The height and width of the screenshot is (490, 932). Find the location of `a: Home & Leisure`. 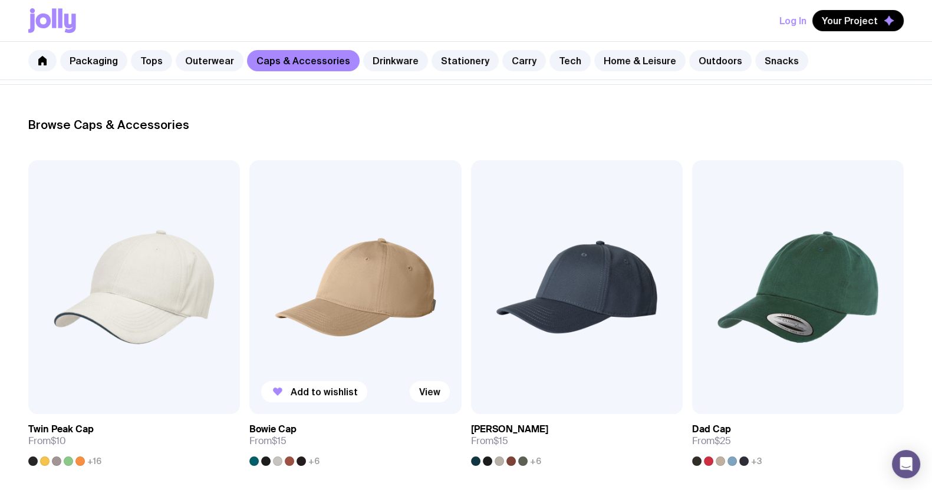

a: Home & Leisure is located at coordinates (639, 61).